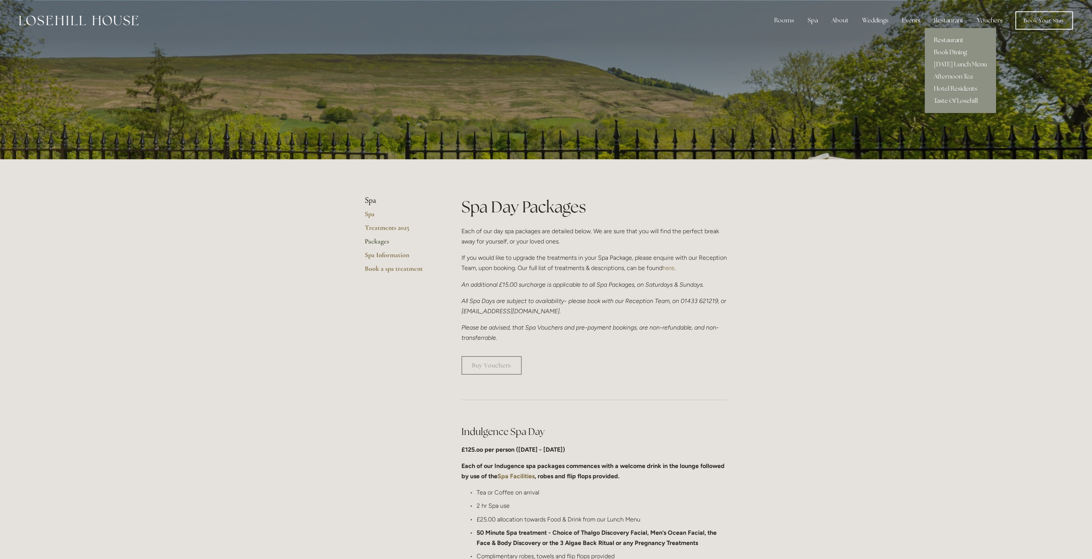  Describe the element at coordinates (492, 365) in the screenshot. I see `a: Buy Vouchers` at that location.